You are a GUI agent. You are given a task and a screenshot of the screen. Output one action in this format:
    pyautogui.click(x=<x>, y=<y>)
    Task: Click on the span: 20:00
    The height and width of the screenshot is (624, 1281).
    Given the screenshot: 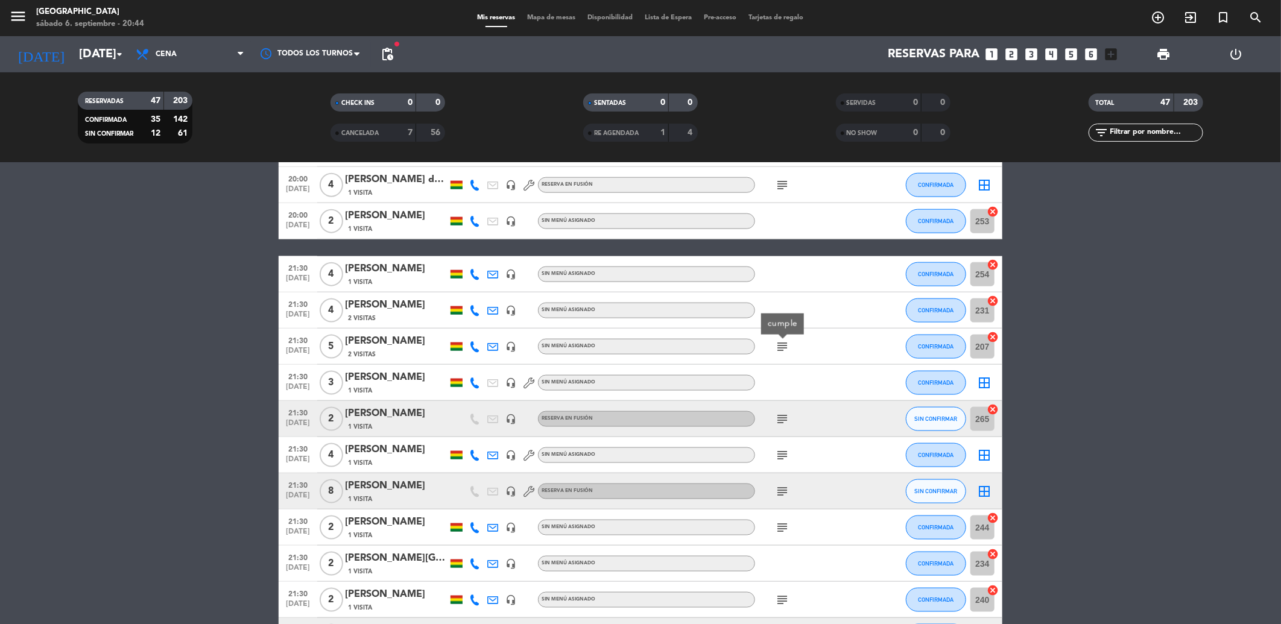 What is the action you would take?
    pyautogui.click(x=298, y=214)
    